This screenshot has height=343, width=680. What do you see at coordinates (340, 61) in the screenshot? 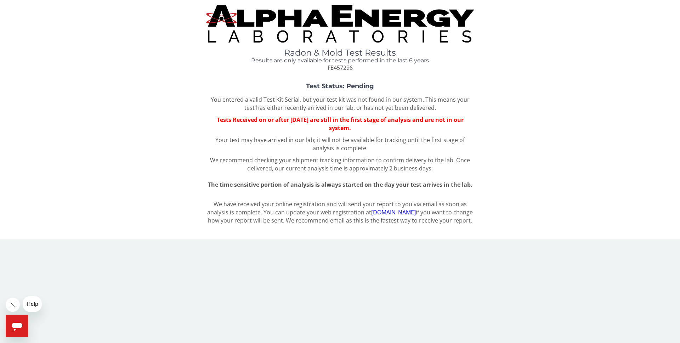
I see `h4: Results are only available for tests performed in the last 6 years` at bounding box center [340, 61].